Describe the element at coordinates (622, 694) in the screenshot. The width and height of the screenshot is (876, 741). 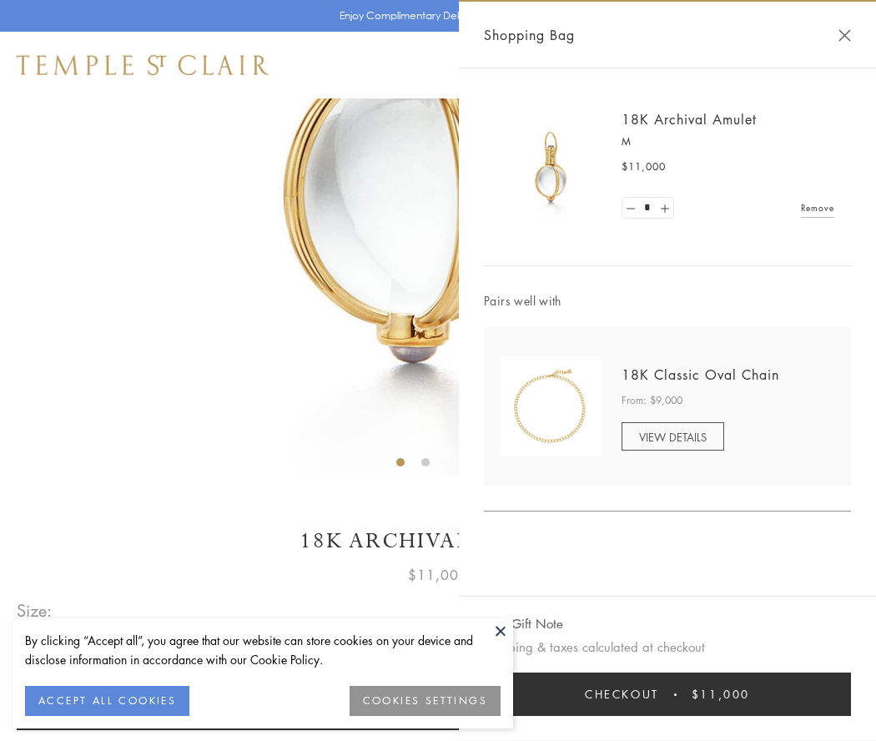
I see `span: Checkout` at that location.